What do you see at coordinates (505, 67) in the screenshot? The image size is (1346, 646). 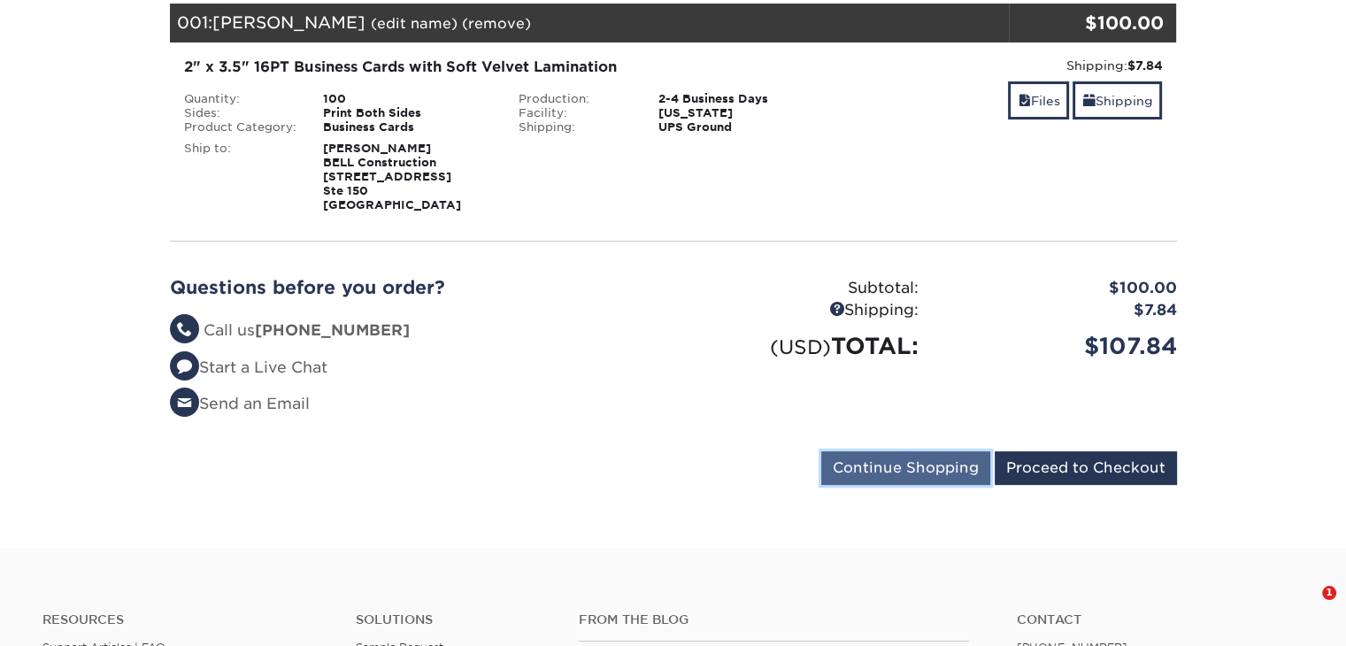 I see `div: 2" x 3.5" 16PT Business Cards with Soft Velvet Lamination` at bounding box center [505, 67].